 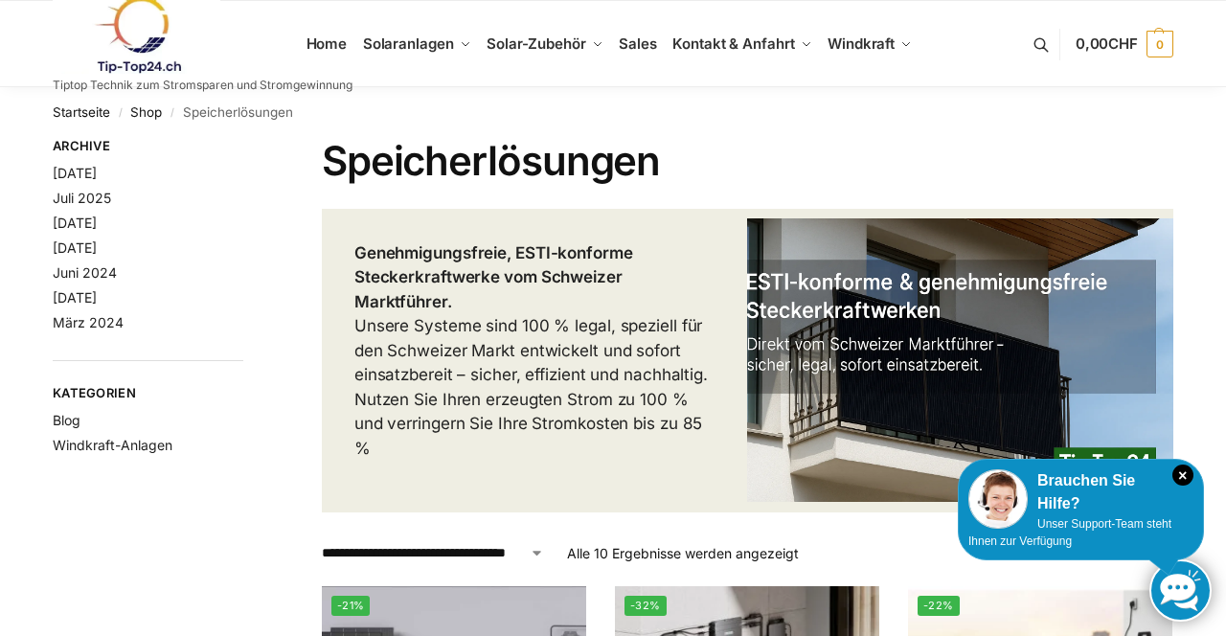 What do you see at coordinates (84, 272) in the screenshot?
I see `a: Juni 2024` at bounding box center [84, 272].